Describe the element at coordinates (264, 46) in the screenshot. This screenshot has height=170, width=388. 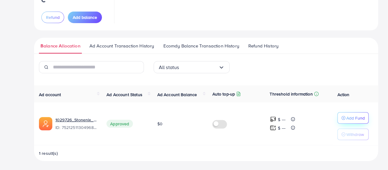
I see `span: Refund History` at that location.